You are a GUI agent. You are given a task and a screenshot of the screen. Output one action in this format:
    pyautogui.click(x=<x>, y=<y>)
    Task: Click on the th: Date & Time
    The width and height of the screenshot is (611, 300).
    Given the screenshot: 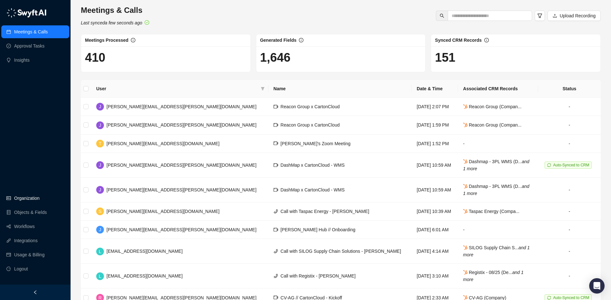 What is the action you would take?
    pyautogui.click(x=435, y=89)
    